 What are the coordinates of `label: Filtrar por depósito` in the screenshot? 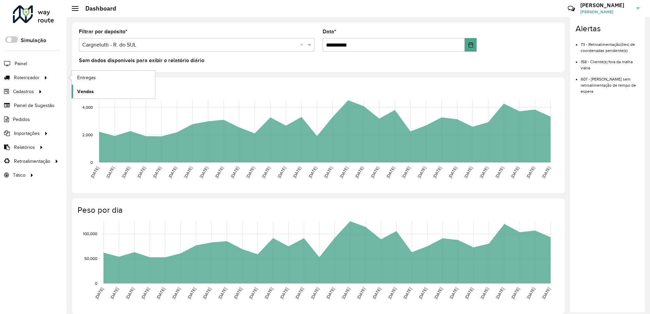 It's located at (103, 32).